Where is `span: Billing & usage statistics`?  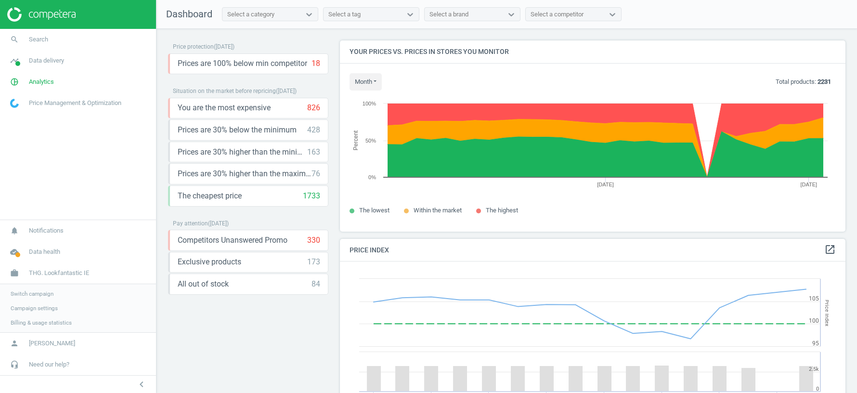 span: Billing & usage statistics is located at coordinates (41, 323).